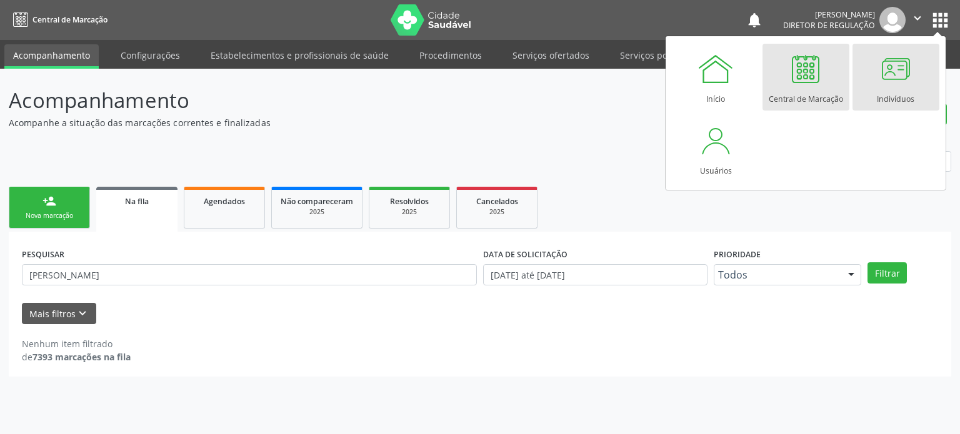  I want to click on a: Serviços ofertados, so click(551, 55).